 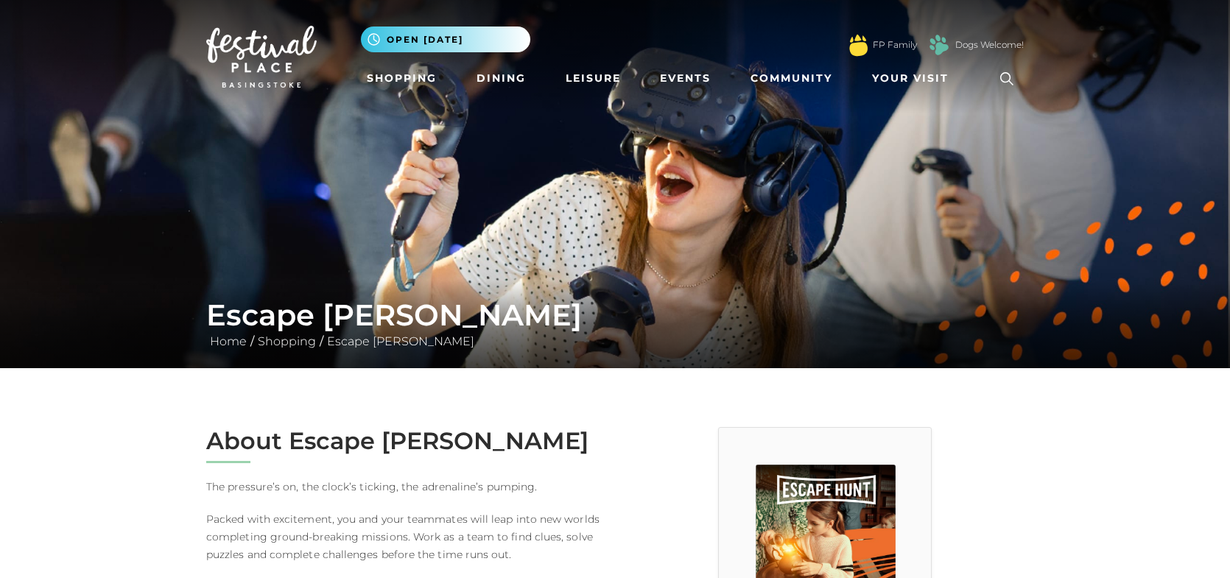 What do you see at coordinates (914, 78) in the screenshot?
I see `a: Your Visit` at bounding box center [914, 78].